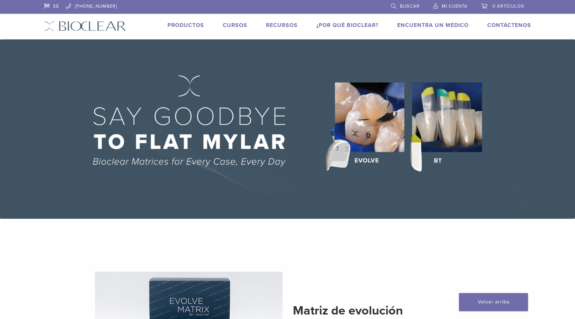 The image size is (575, 319). What do you see at coordinates (433, 25) in the screenshot?
I see `font: Encuentra un médico` at bounding box center [433, 25].